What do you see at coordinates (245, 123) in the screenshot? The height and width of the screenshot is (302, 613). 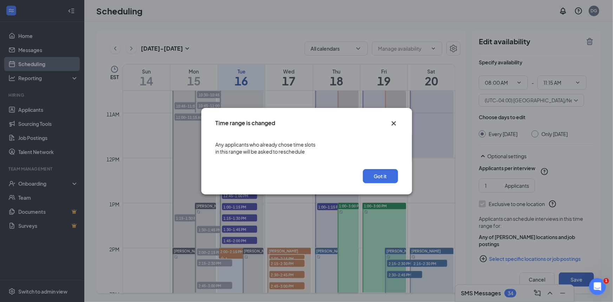 I see `h3: Time range is changed` at bounding box center [245, 123].